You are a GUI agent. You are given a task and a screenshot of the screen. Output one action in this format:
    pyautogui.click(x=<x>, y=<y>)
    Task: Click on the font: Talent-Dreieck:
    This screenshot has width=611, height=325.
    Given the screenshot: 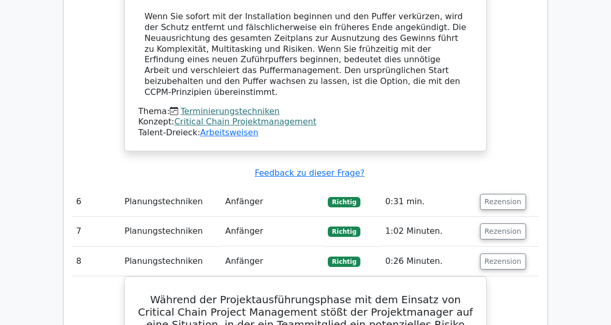 What is the action you would take?
    pyautogui.click(x=198, y=132)
    